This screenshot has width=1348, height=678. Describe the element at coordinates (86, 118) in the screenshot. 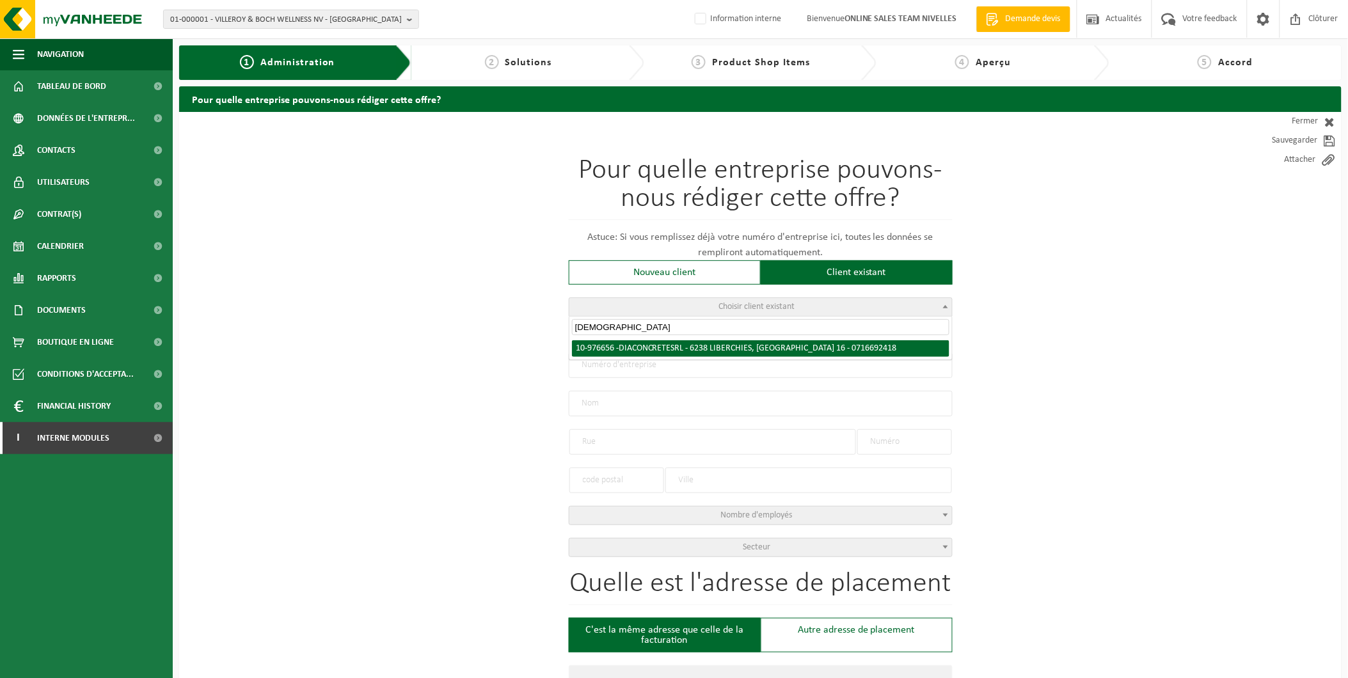

I see `span: Données de l'entrepr...` at that location.